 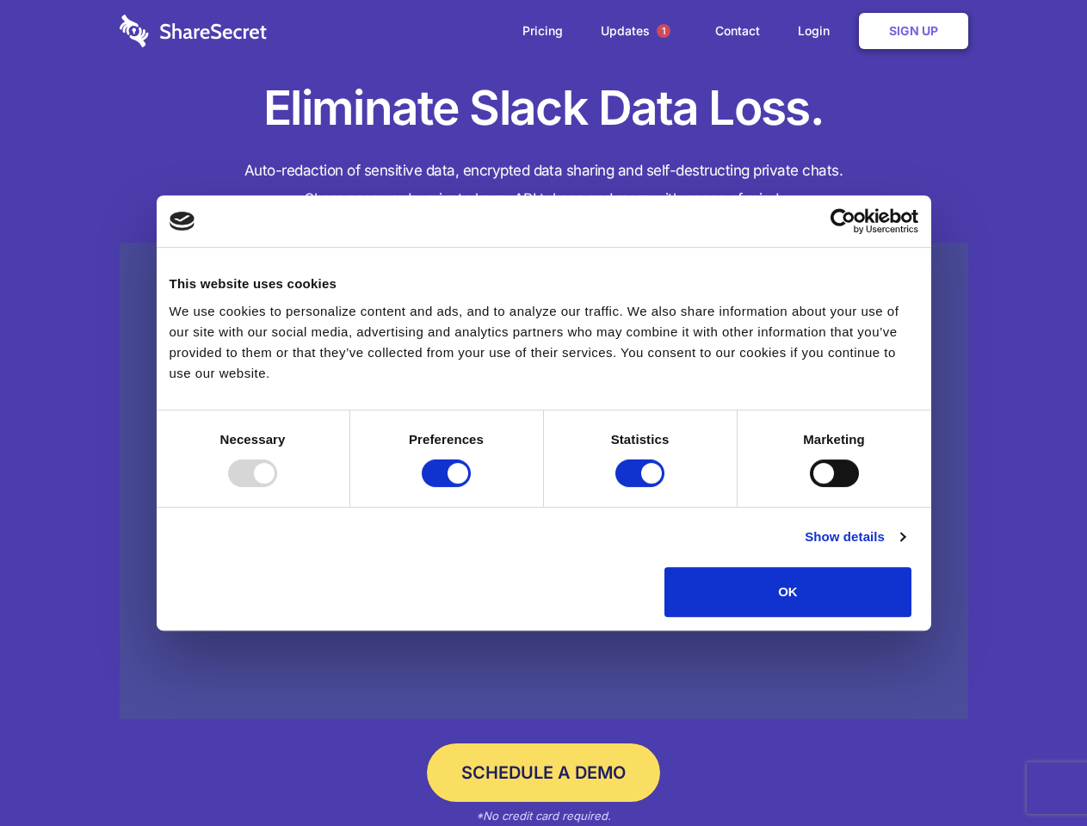 What do you see at coordinates (253, 439) in the screenshot?
I see `strong: Necessary` at bounding box center [253, 439].